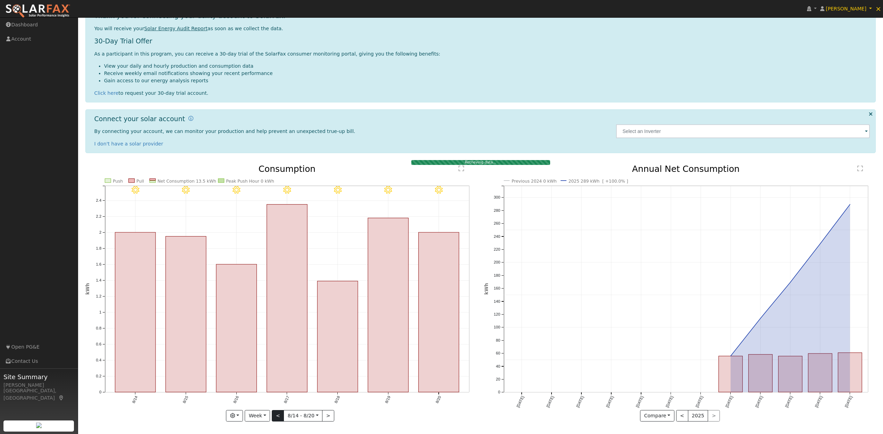 The image size is (883, 434). I want to click on text: Annual Net Consumption, so click(686, 169).